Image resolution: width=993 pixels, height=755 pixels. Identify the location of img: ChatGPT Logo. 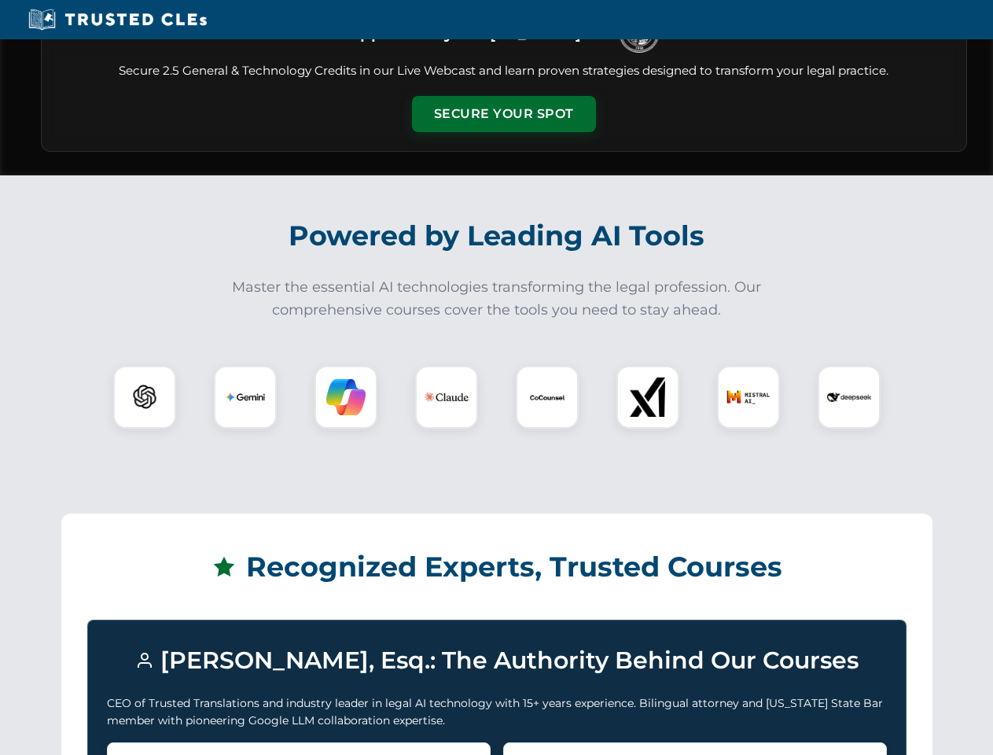
(145, 397).